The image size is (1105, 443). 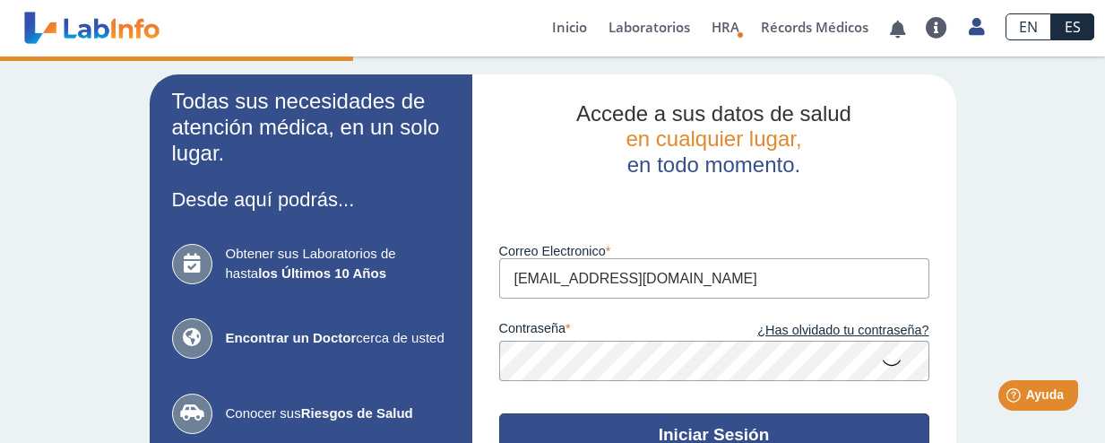 I want to click on span: Accede a sus datos de salud, so click(x=713, y=113).